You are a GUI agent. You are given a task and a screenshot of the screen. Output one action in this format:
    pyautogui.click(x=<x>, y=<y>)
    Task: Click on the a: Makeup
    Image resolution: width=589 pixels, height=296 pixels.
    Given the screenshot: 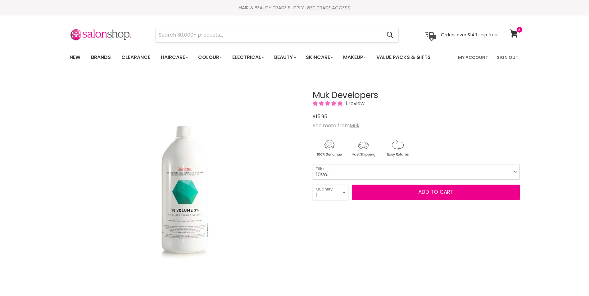 What is the action you would take?
    pyautogui.click(x=354, y=57)
    